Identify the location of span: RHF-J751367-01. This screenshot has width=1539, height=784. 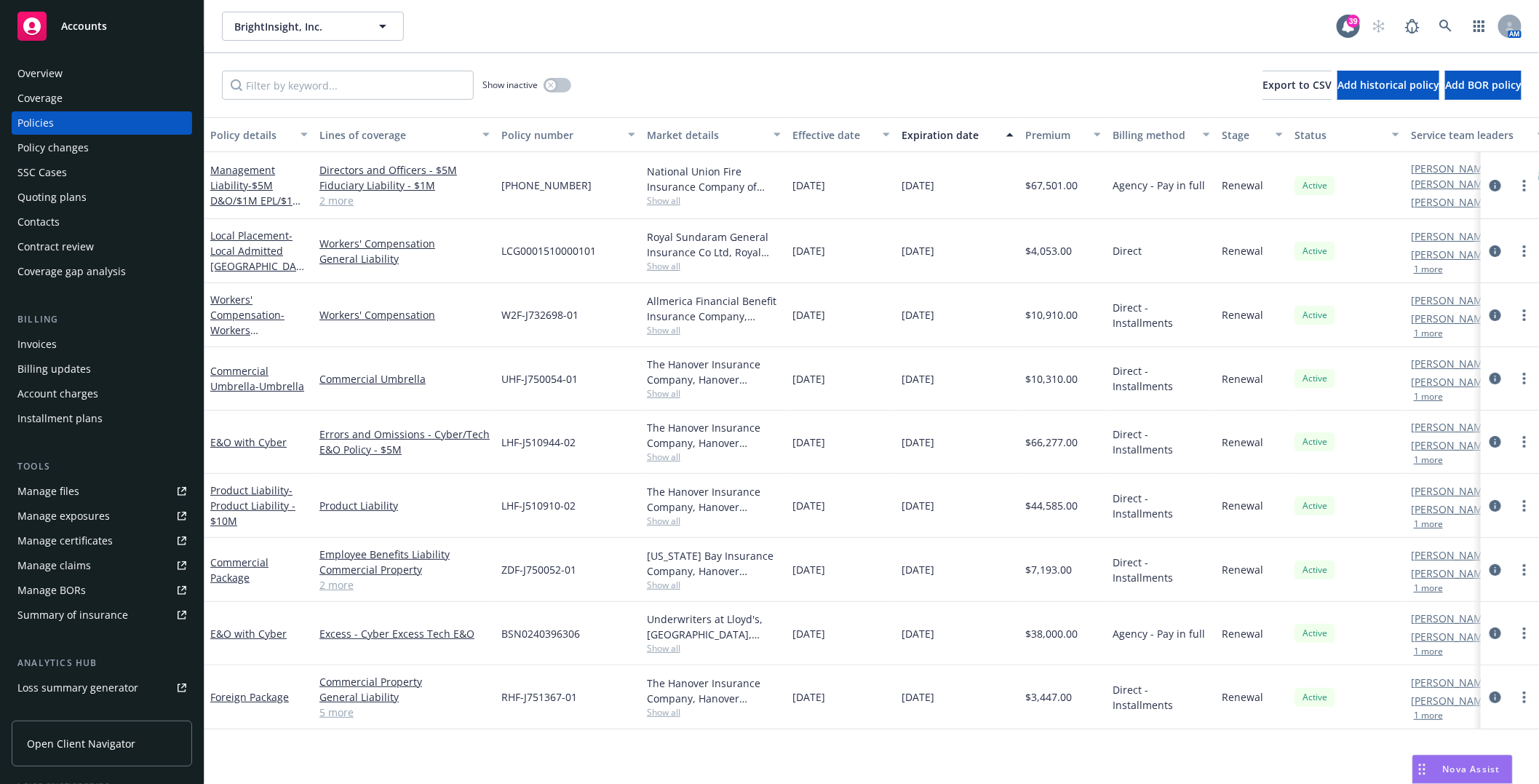
(539, 696).